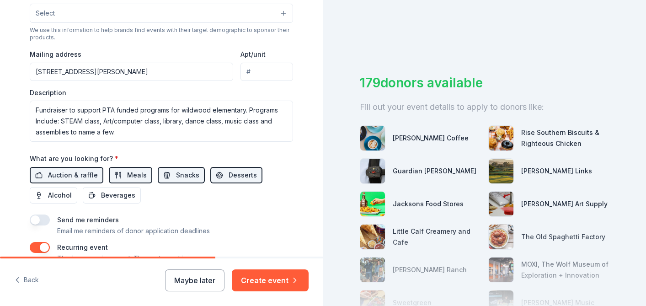 Image resolution: width=646 pixels, height=306 pixels. Describe the element at coordinates (27, 280) in the screenshot. I see `button: Back` at that location.